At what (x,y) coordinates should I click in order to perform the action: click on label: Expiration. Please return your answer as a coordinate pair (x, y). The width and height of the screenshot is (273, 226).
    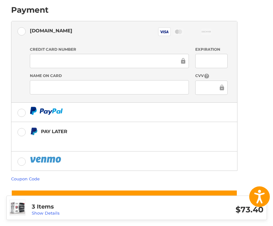
    Looking at the image, I should click on (211, 50).